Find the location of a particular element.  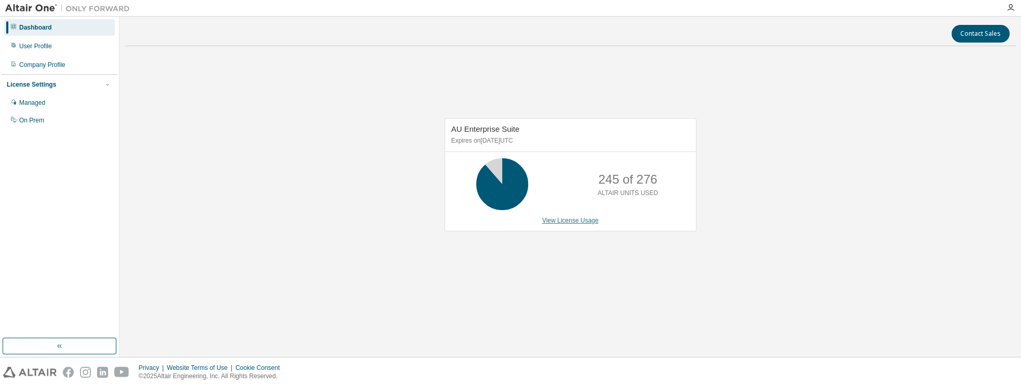

div: Cookie Consent is located at coordinates (260, 368).